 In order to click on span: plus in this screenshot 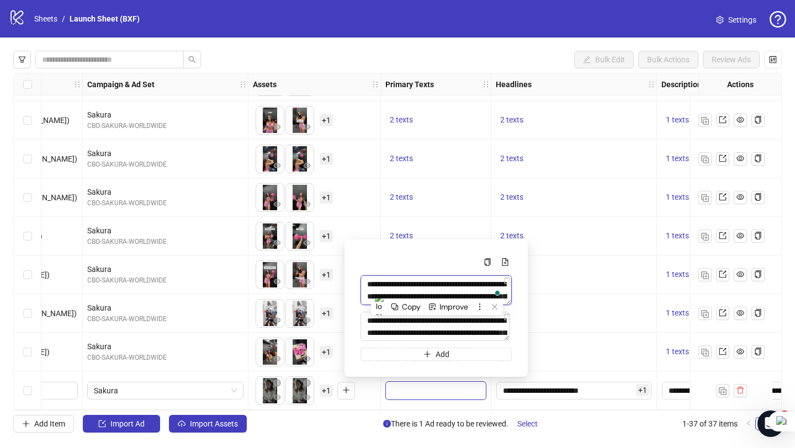, I will do `click(346, 390)`.